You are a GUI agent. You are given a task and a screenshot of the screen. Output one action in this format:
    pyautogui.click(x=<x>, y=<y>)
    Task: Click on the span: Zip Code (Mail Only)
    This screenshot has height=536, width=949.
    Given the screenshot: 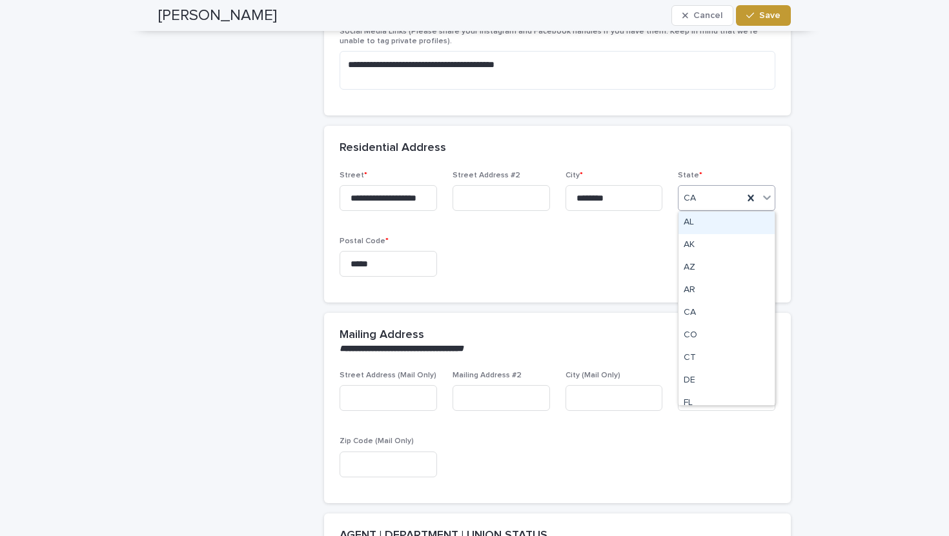 What is the action you would take?
    pyautogui.click(x=376, y=441)
    